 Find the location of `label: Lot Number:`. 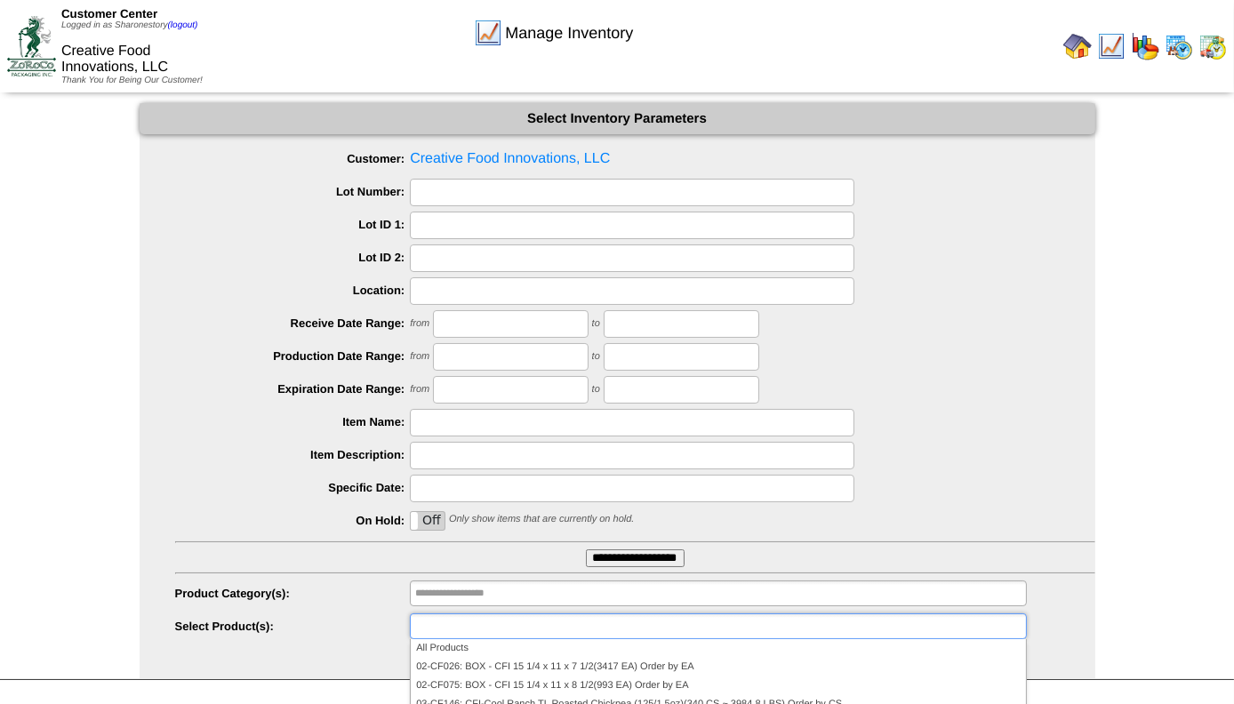

label: Lot Number: is located at coordinates (293, 191).